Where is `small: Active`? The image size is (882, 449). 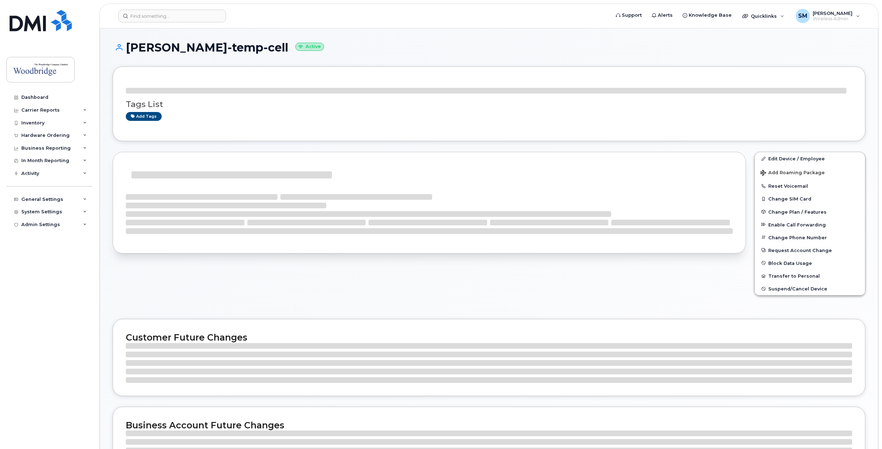
small: Active is located at coordinates (310, 47).